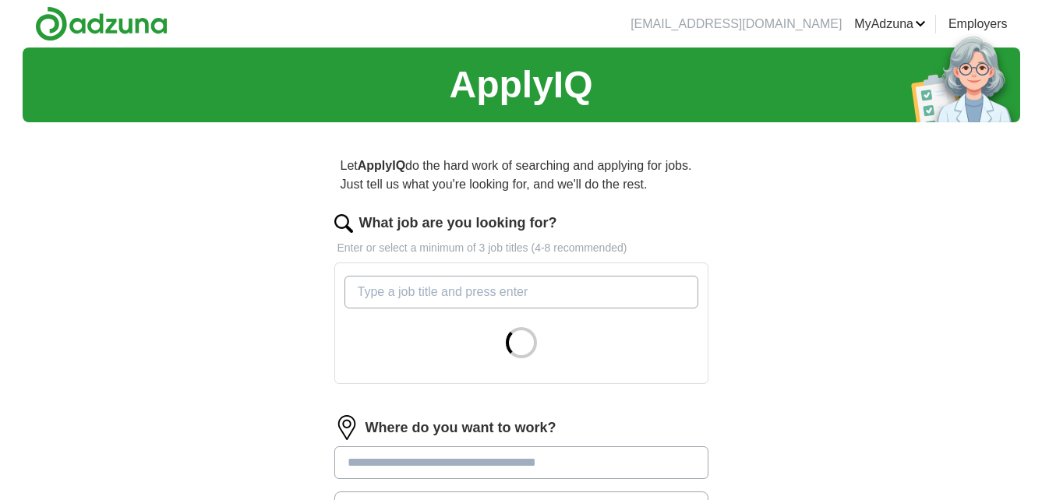 Image resolution: width=1042 pixels, height=500 pixels. I want to click on label: What job are you looking for?, so click(458, 223).